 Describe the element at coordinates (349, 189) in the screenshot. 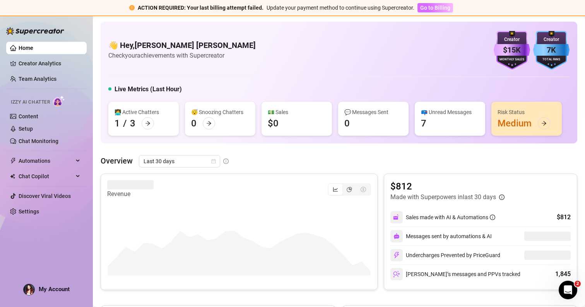

I see `span: pie-chart` at that location.